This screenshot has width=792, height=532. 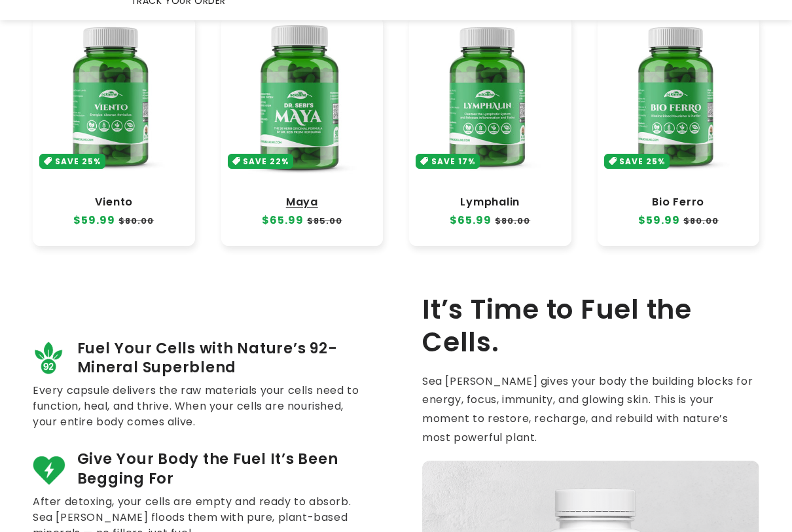 I want to click on h2: It’s Time to Fuel the Cells., so click(x=591, y=326).